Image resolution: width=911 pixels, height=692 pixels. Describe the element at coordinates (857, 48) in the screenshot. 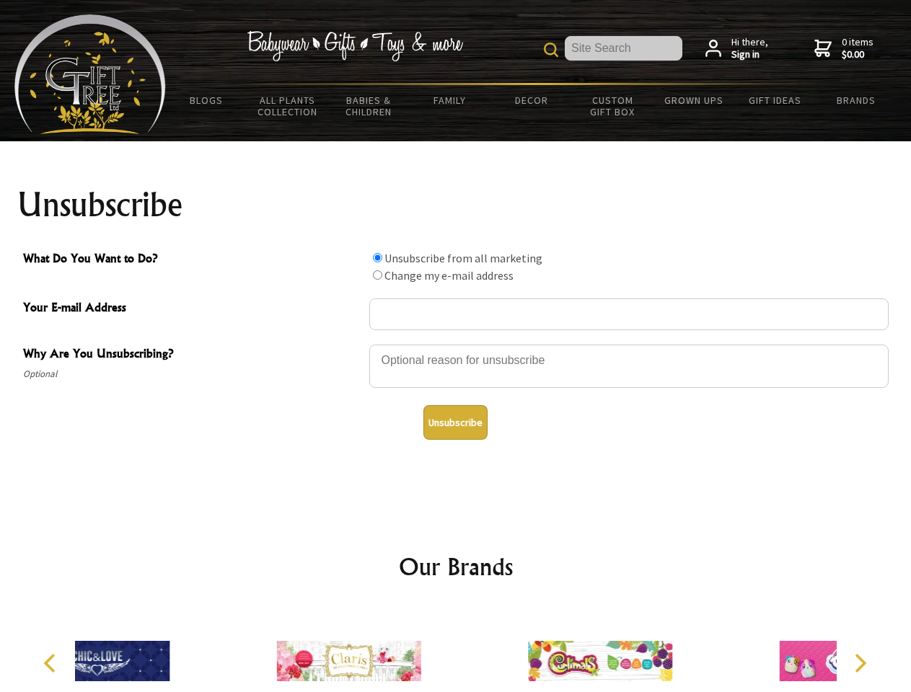

I see `span: 0 items` at that location.